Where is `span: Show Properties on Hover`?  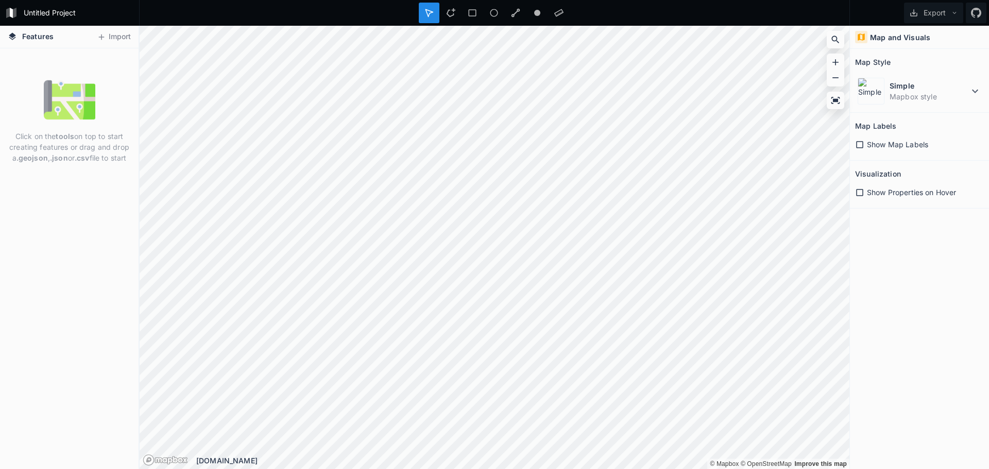 span: Show Properties on Hover is located at coordinates (911, 192).